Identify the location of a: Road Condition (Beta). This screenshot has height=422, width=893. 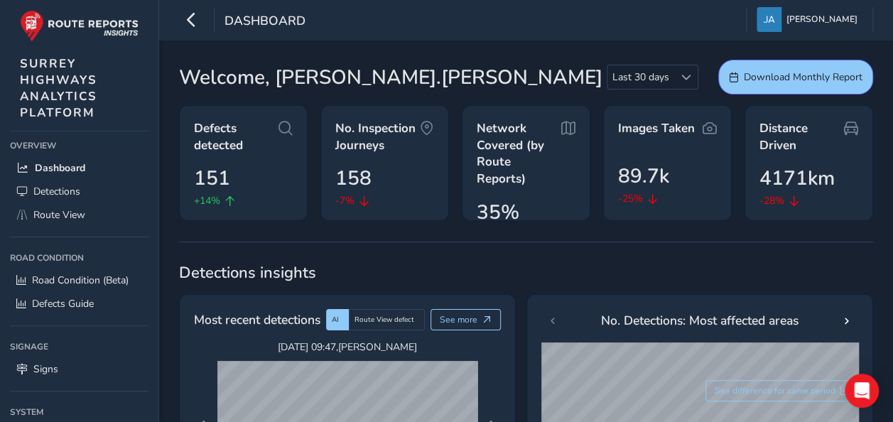
(79, 280).